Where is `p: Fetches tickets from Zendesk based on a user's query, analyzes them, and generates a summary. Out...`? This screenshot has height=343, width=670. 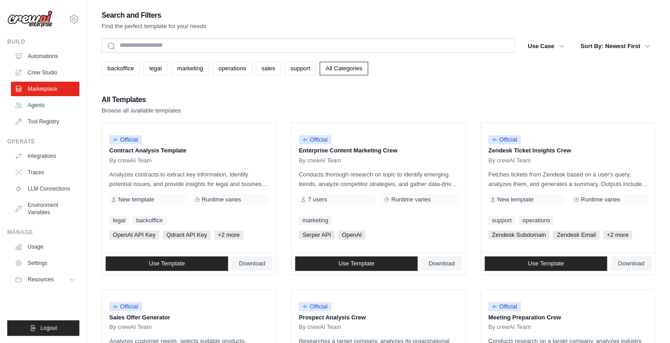 p: Fetches tickets from Zendesk based on a user's query, analyzes them, and generates a summary. Out... is located at coordinates (568, 179).